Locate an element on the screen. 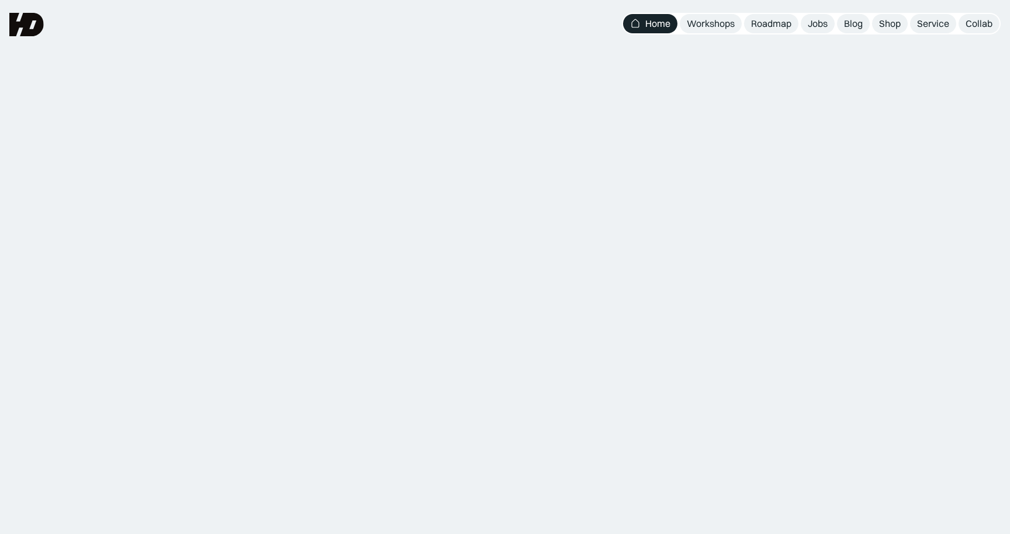 This screenshot has height=534, width=1010. div: Home is located at coordinates (657, 23).